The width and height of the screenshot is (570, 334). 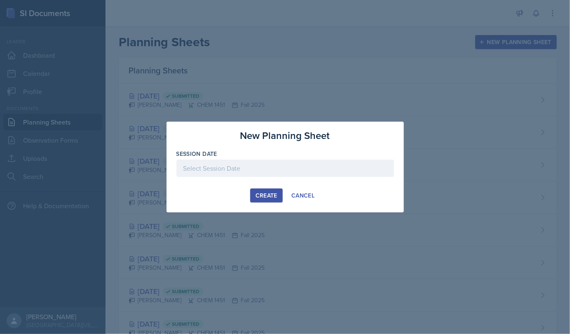 I want to click on button: Cancel, so click(x=303, y=195).